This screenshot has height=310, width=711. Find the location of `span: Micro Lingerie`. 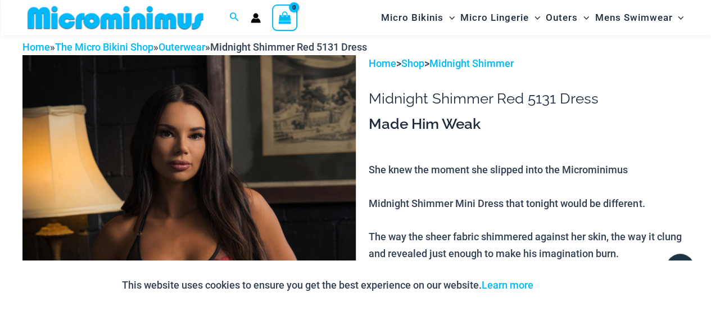

span: Micro Lingerie is located at coordinates (494, 17).